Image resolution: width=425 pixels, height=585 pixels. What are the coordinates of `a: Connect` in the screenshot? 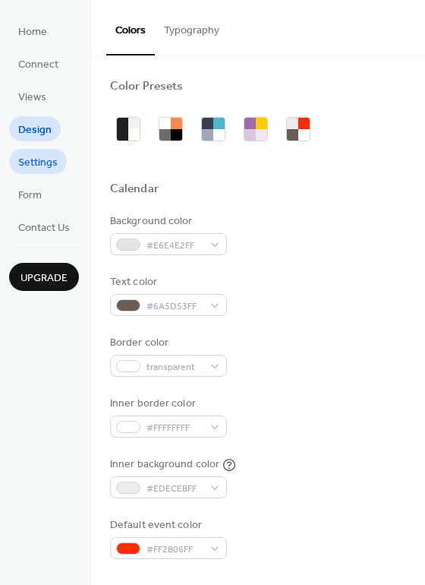 It's located at (38, 63).